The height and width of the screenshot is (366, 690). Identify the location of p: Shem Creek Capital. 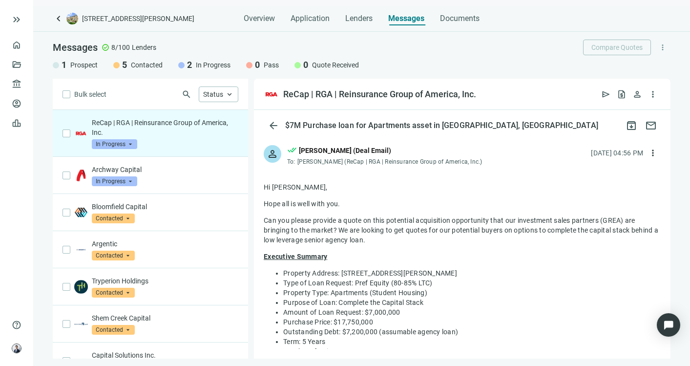
(165, 318).